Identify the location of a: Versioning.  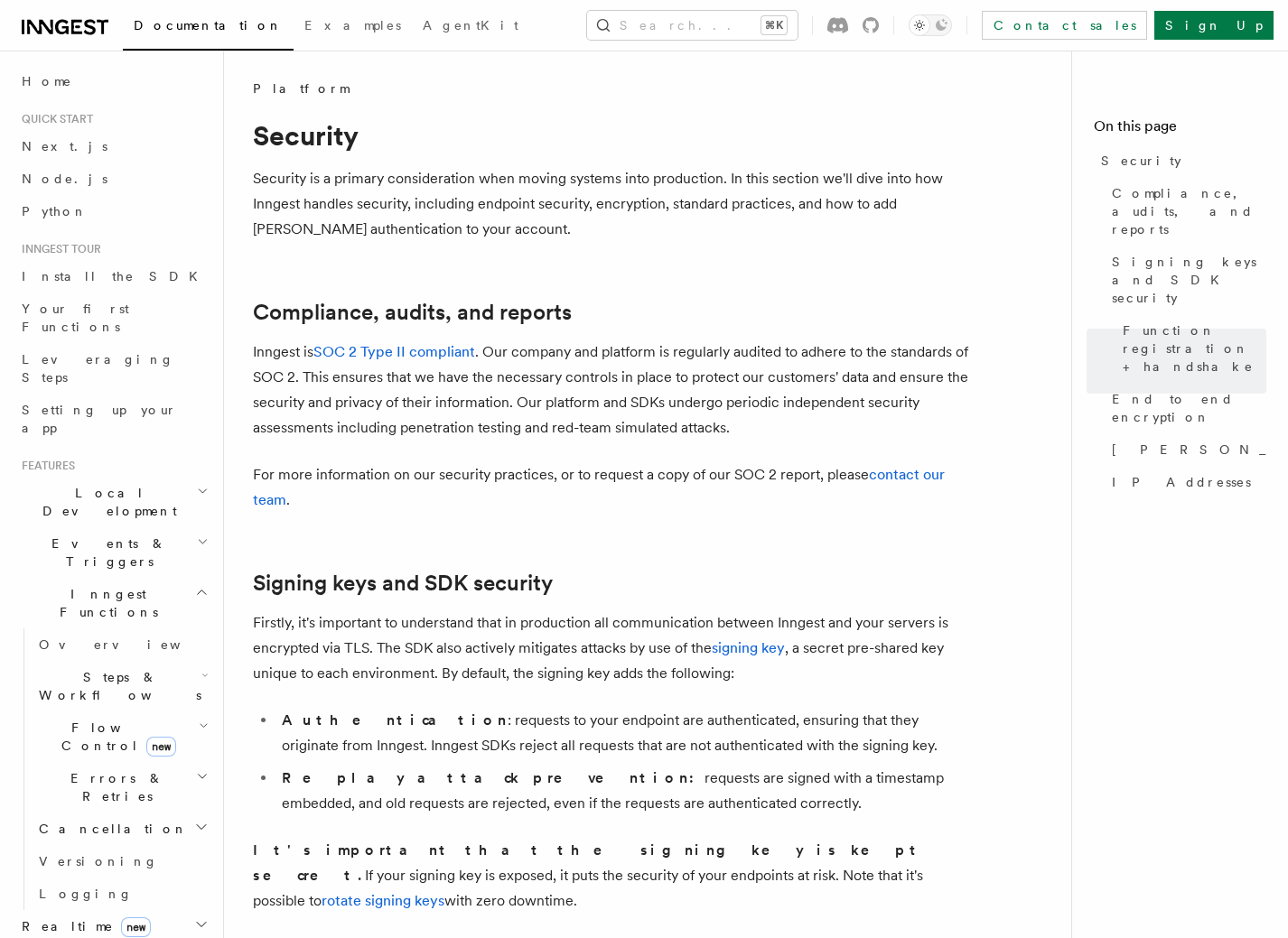
(122, 861).